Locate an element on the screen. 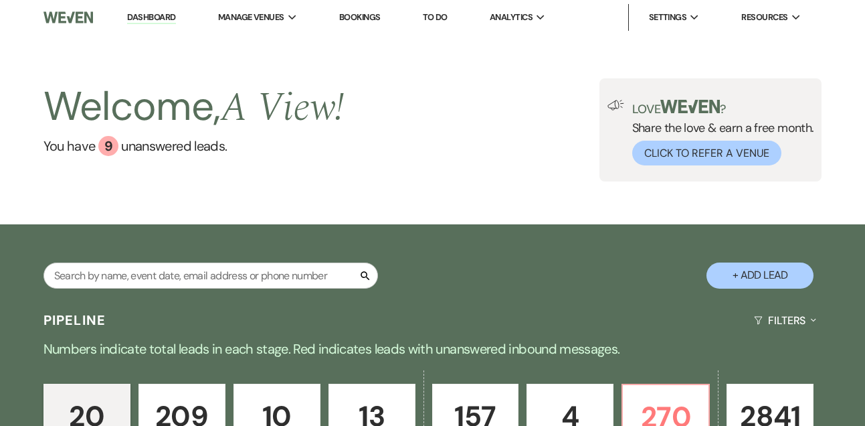 The image size is (865, 426). div: 9 is located at coordinates (108, 146).